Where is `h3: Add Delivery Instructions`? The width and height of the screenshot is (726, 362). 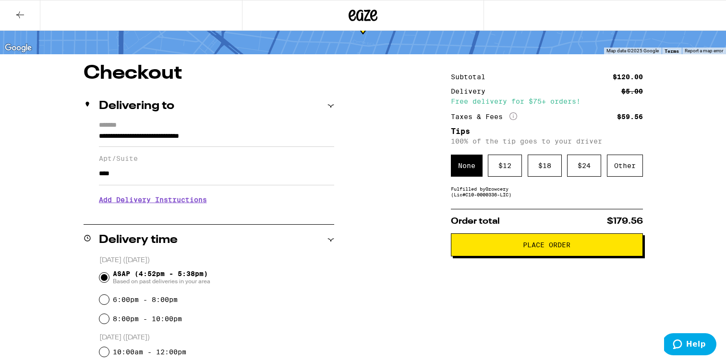
h3: Add Delivery Instructions is located at coordinates (217, 200).